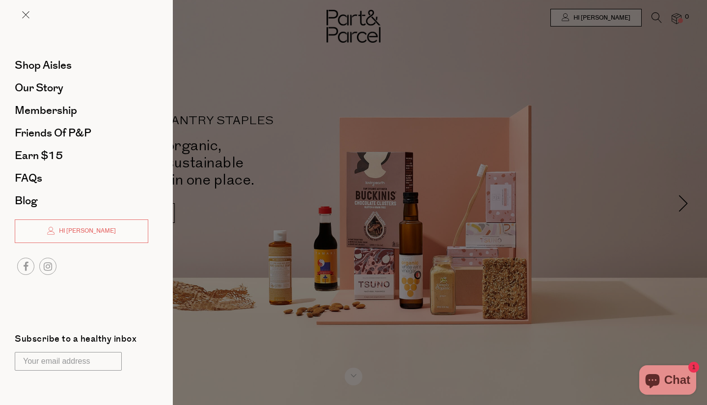 The image size is (707, 405). Describe the element at coordinates (43, 65) in the screenshot. I see `span: Shop Aisles` at that location.